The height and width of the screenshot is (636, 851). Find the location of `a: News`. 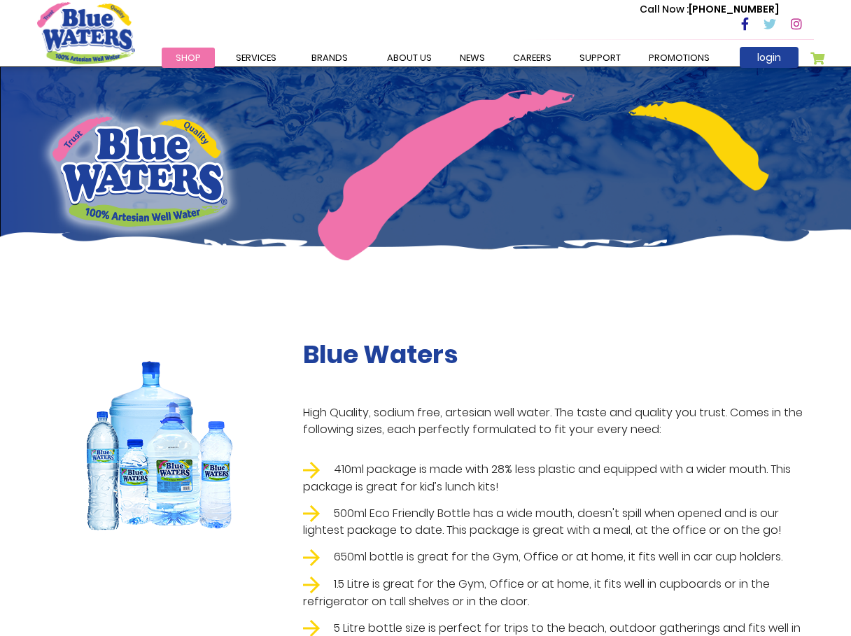

a: News is located at coordinates (472, 57).